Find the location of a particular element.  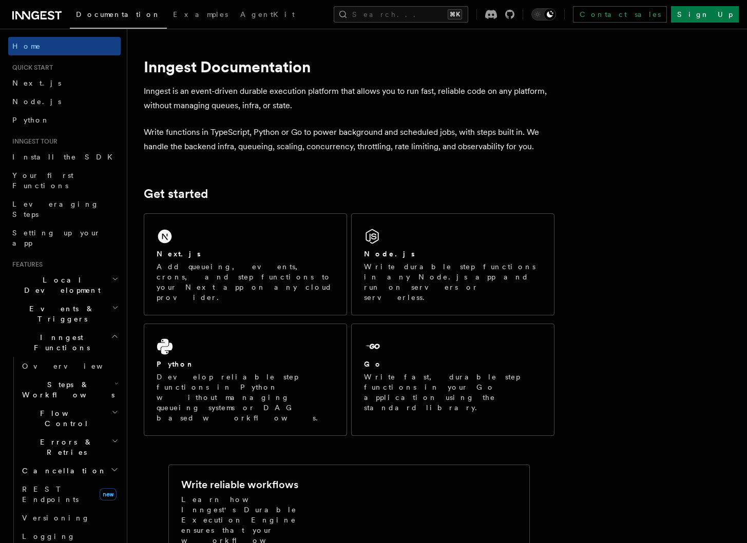

span: Leveraging Steps is located at coordinates (55, 209).